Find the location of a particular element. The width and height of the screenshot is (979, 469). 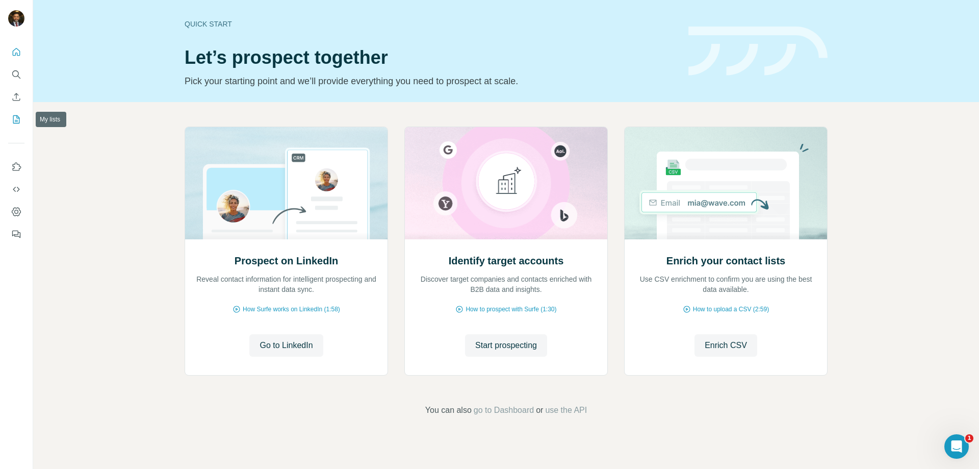

button: Quick start is located at coordinates (16, 52).